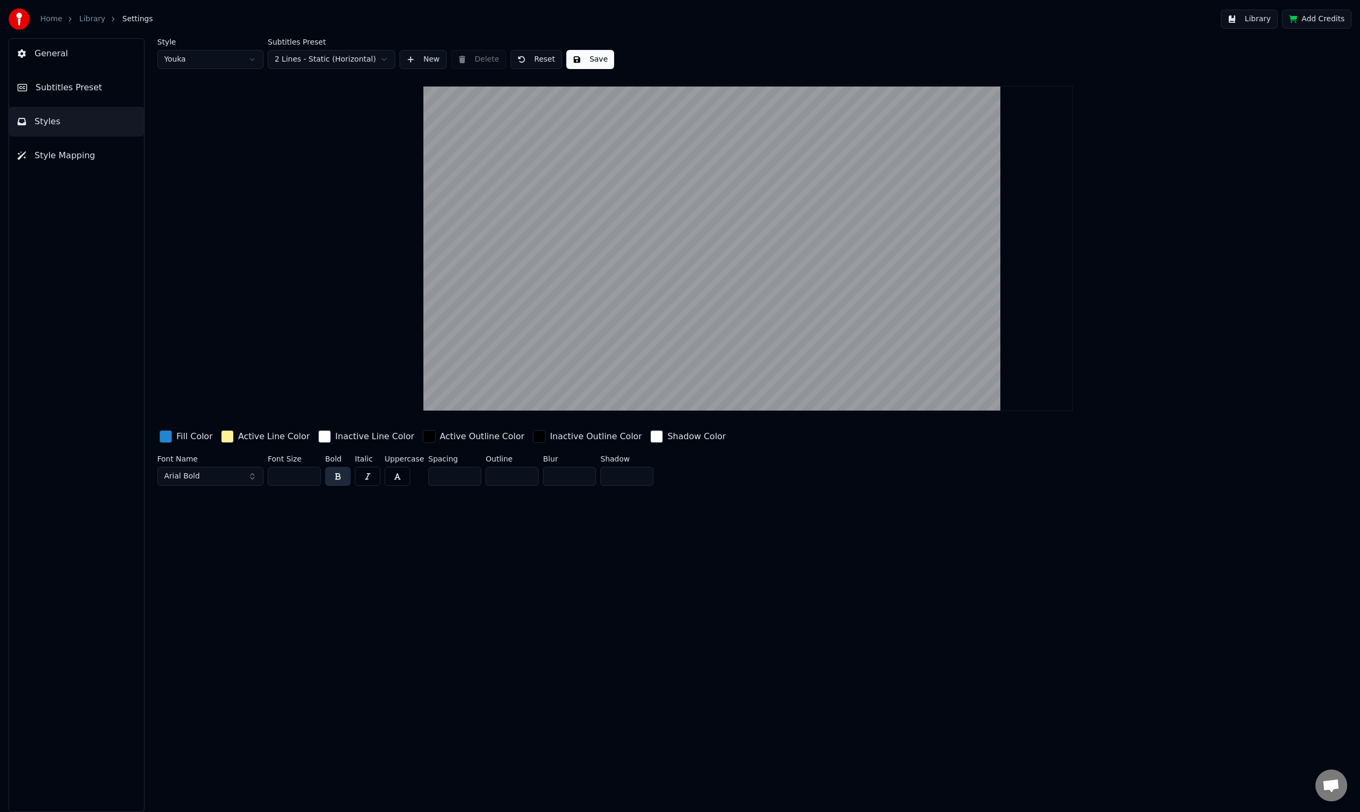  I want to click on button: Save, so click(590, 59).